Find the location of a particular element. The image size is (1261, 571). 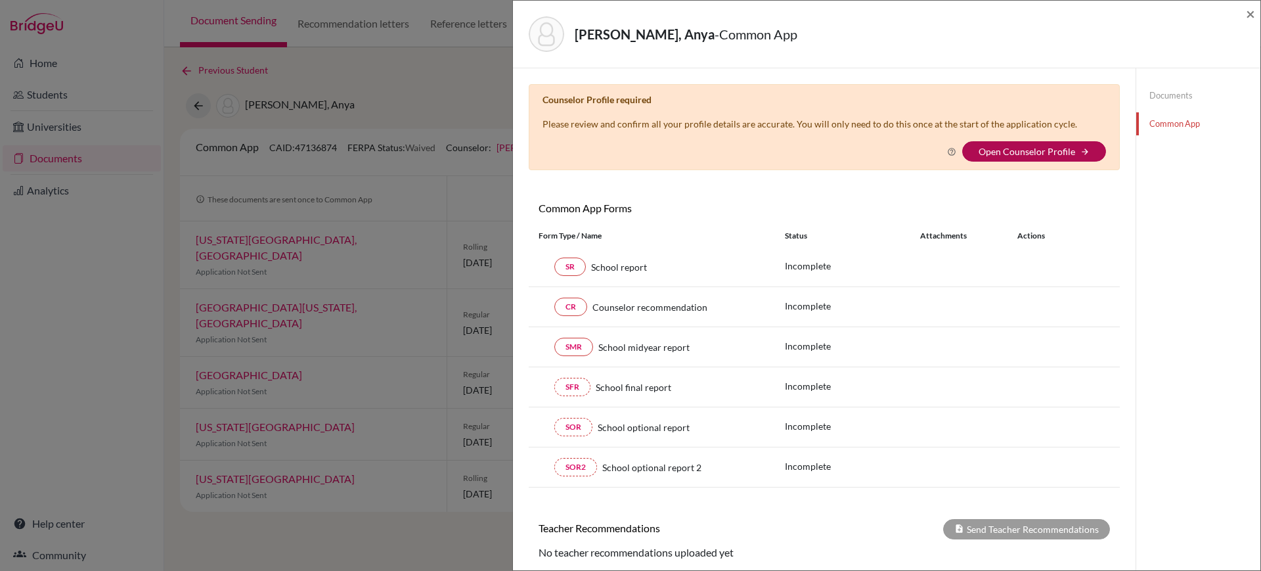

span: School final report is located at coordinates (633, 387).